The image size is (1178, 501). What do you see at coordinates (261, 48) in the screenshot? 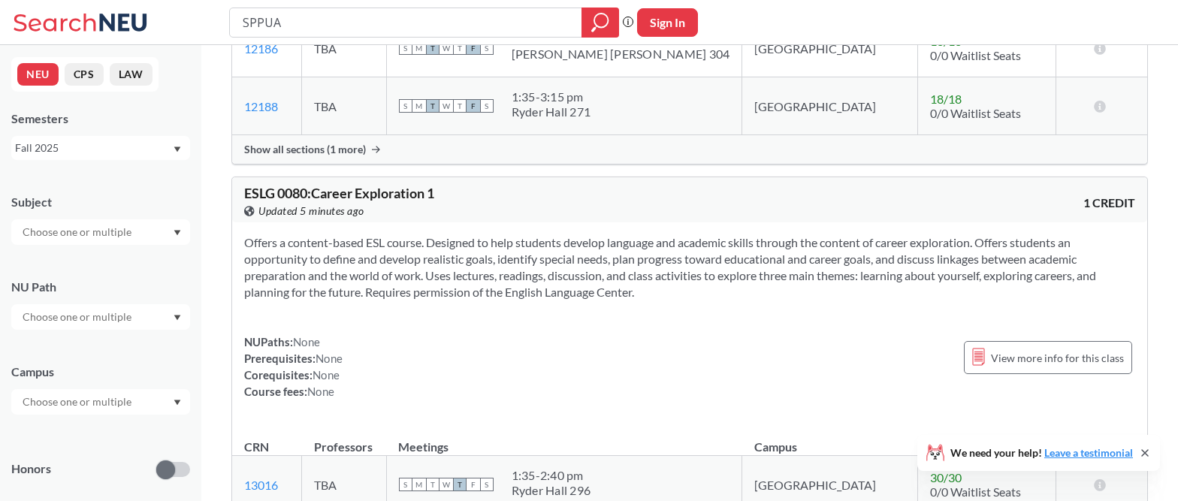
I see `a: 12186` at bounding box center [261, 48].